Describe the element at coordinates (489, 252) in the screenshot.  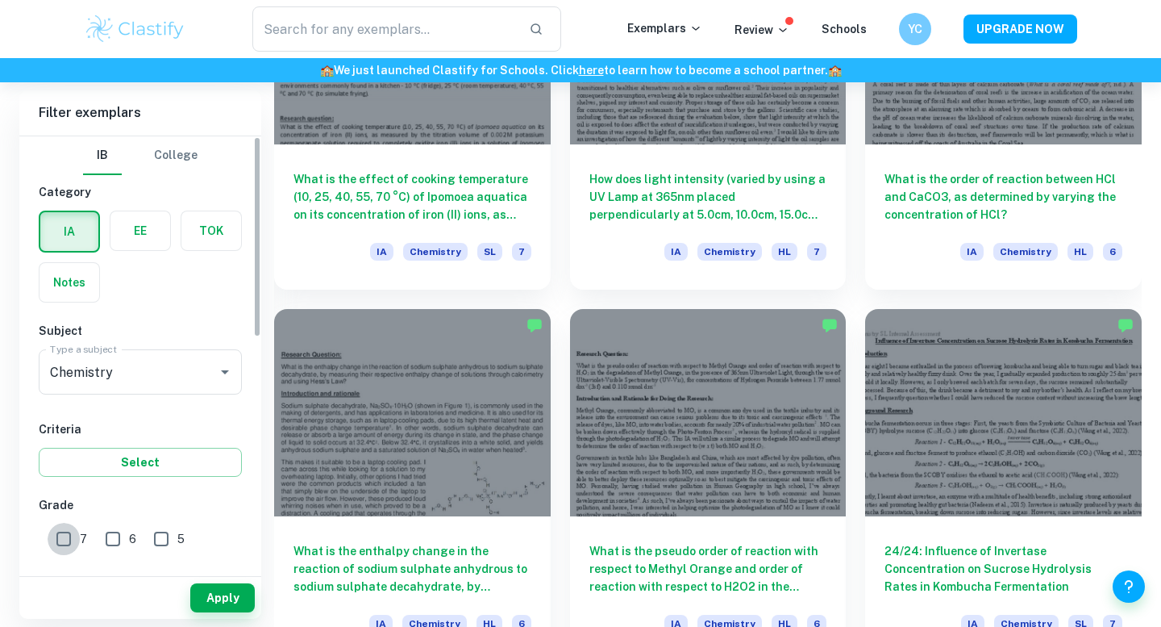
I see `span: SL` at that location.